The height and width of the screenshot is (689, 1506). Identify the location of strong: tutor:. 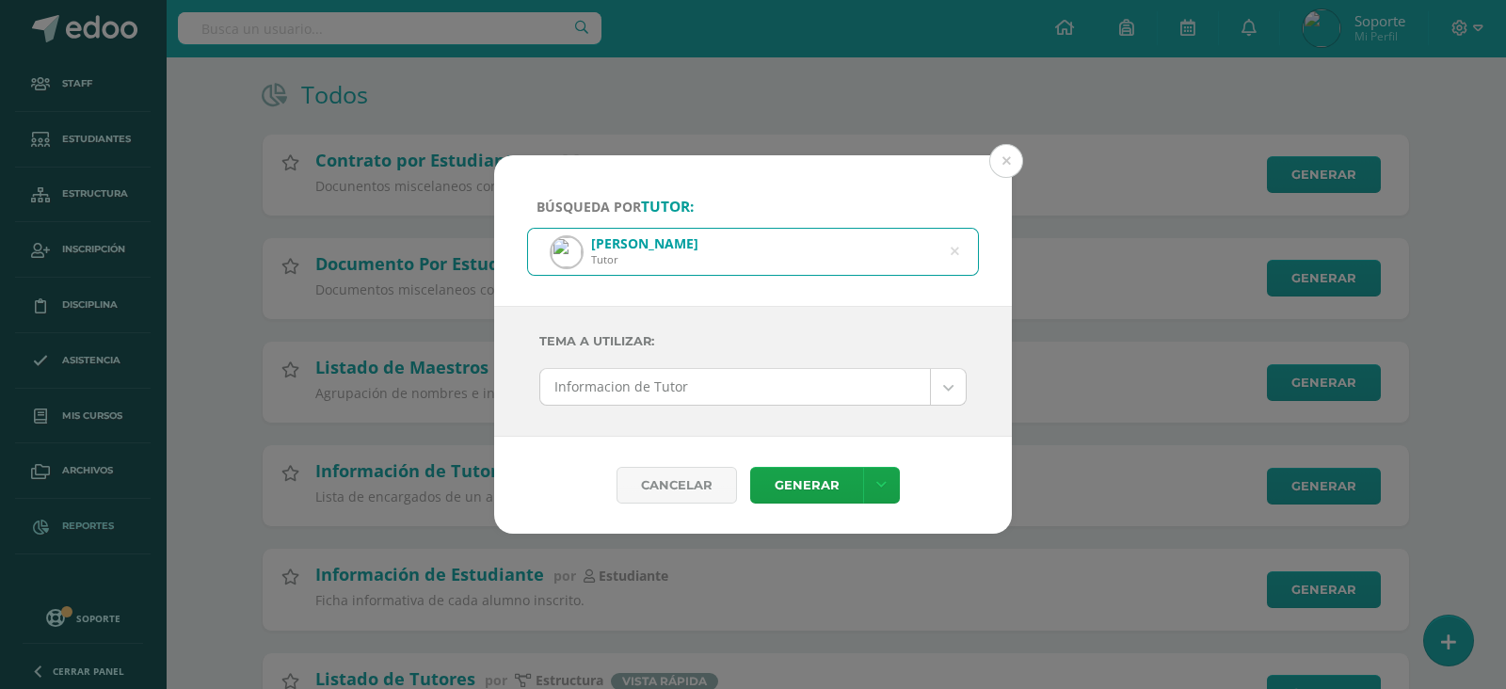
(667, 206).